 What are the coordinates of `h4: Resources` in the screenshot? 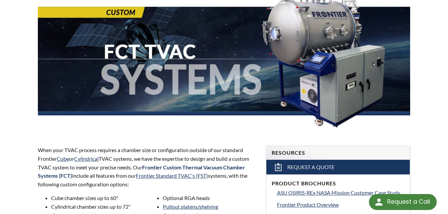 It's located at (338, 152).